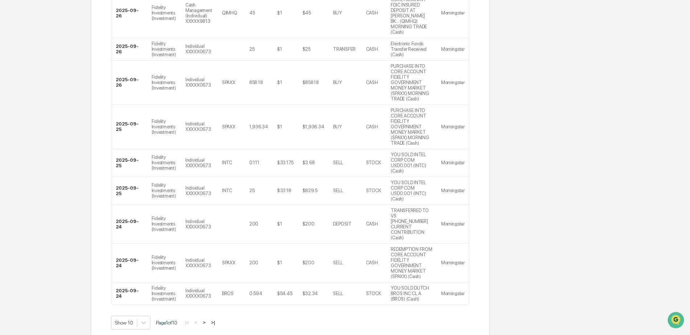  I want to click on img: f2157a4c-a0d3-4daa-907e-bb6f0de503a5-1751232295721, so click(9, 9).